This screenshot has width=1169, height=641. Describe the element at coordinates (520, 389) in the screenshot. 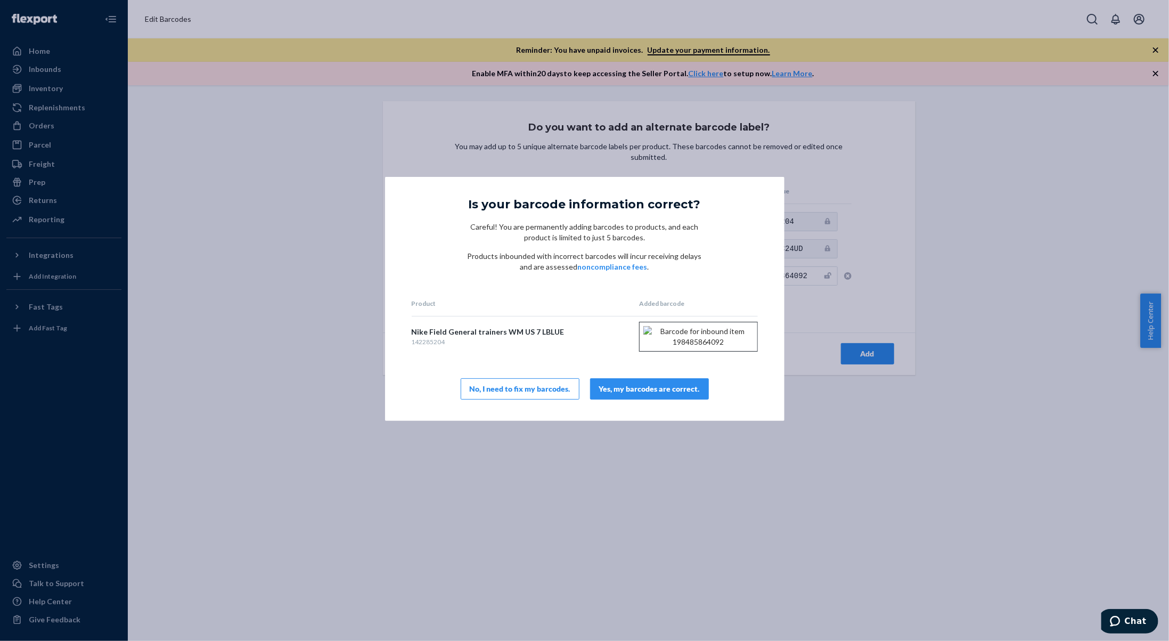

I see `button: No, I need to fix my barcodes.` at that location.